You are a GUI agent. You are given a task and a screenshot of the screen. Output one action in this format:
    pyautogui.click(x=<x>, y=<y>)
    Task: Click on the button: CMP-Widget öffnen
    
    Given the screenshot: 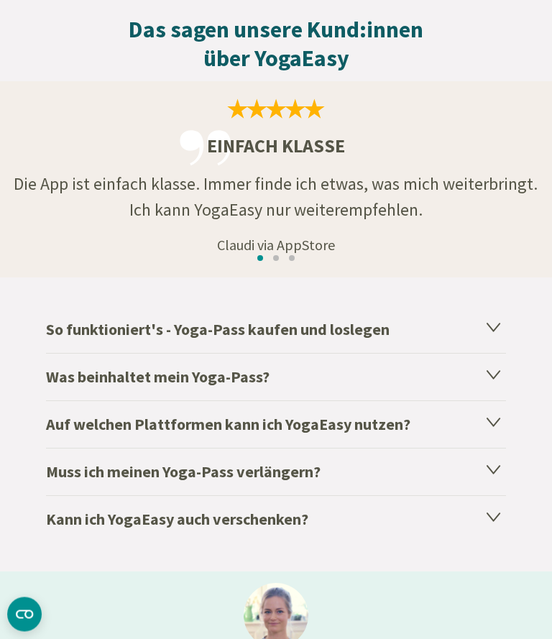 What is the action you would take?
    pyautogui.click(x=24, y=614)
    